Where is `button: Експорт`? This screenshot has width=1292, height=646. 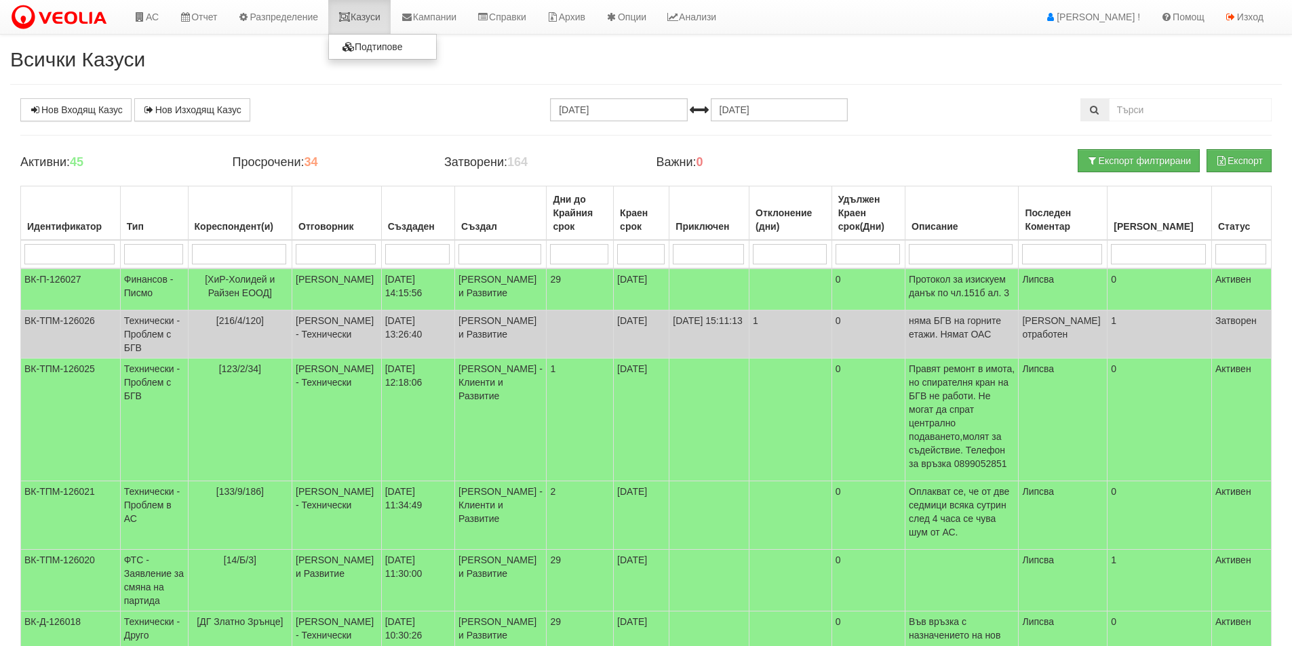
button: Експорт is located at coordinates (1239, 161).